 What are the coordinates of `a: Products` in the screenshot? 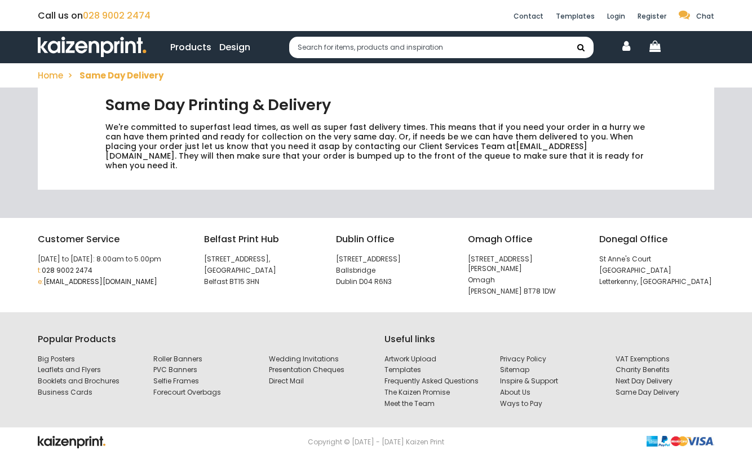 It's located at (191, 47).